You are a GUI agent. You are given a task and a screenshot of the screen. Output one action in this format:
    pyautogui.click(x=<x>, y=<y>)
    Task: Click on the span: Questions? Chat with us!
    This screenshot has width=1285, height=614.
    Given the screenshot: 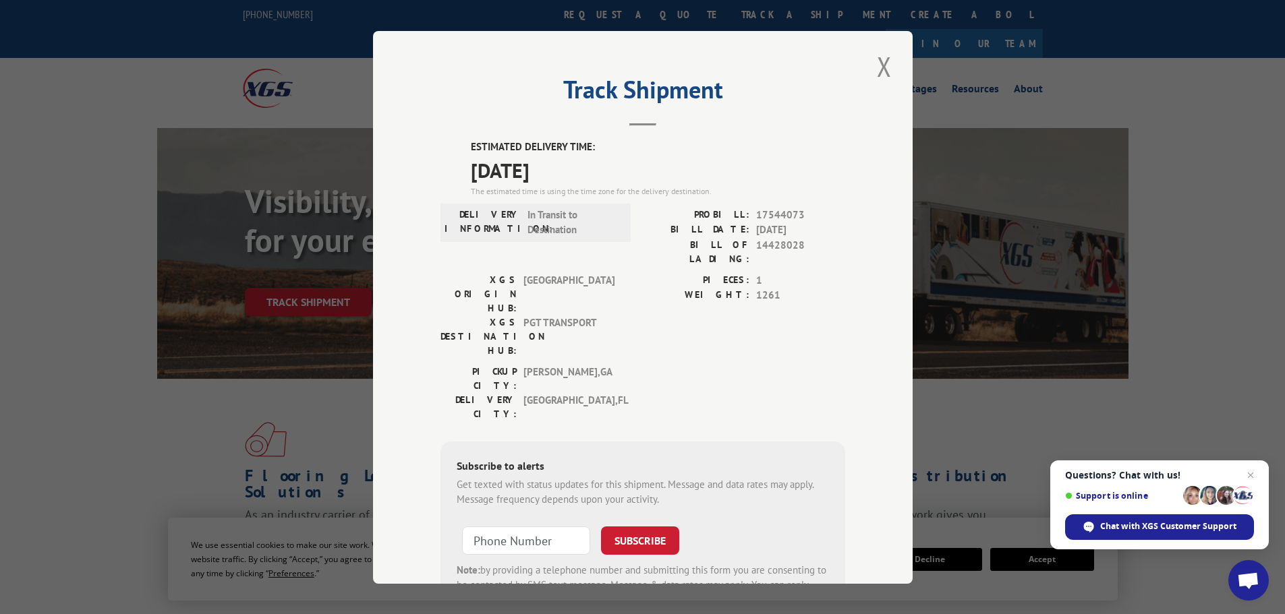 What is the action you would take?
    pyautogui.click(x=1159, y=476)
    